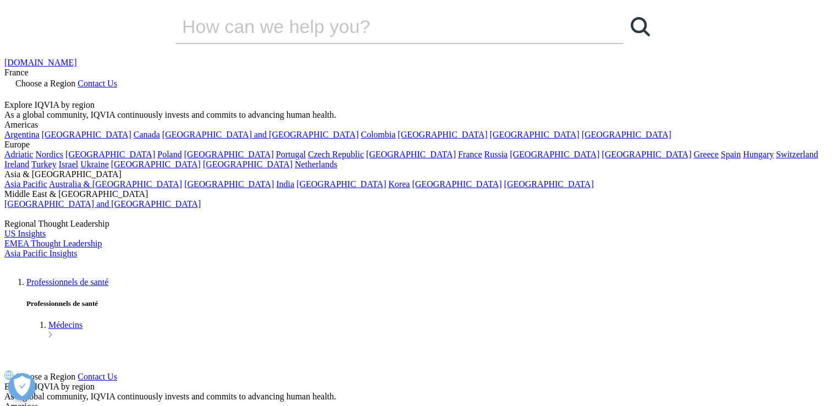 The width and height of the screenshot is (832, 406). What do you see at coordinates (758, 154) in the screenshot?
I see `a: Hungary` at bounding box center [758, 154].